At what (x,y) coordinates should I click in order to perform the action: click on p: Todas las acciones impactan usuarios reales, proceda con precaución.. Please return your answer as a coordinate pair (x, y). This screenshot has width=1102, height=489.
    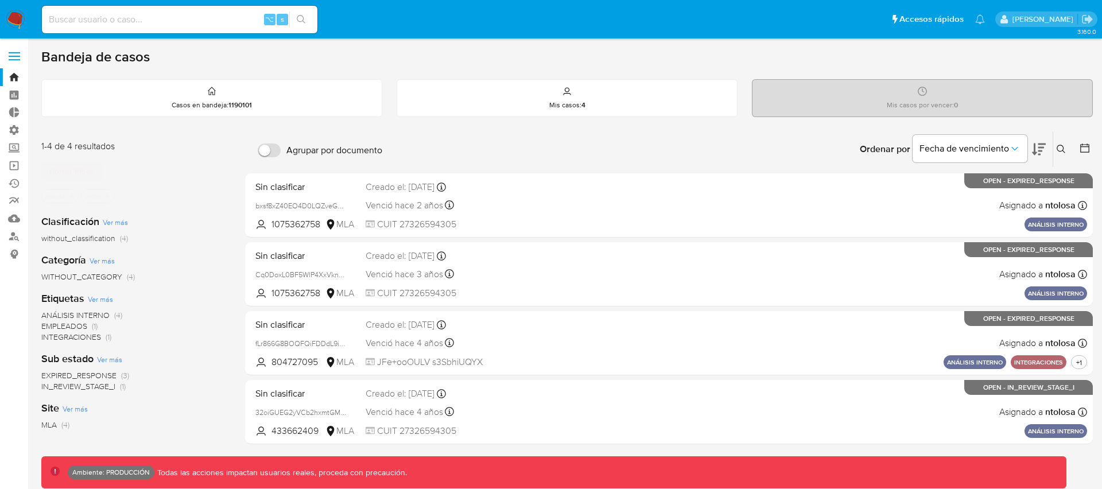
    Looking at the image, I should click on (281, 472).